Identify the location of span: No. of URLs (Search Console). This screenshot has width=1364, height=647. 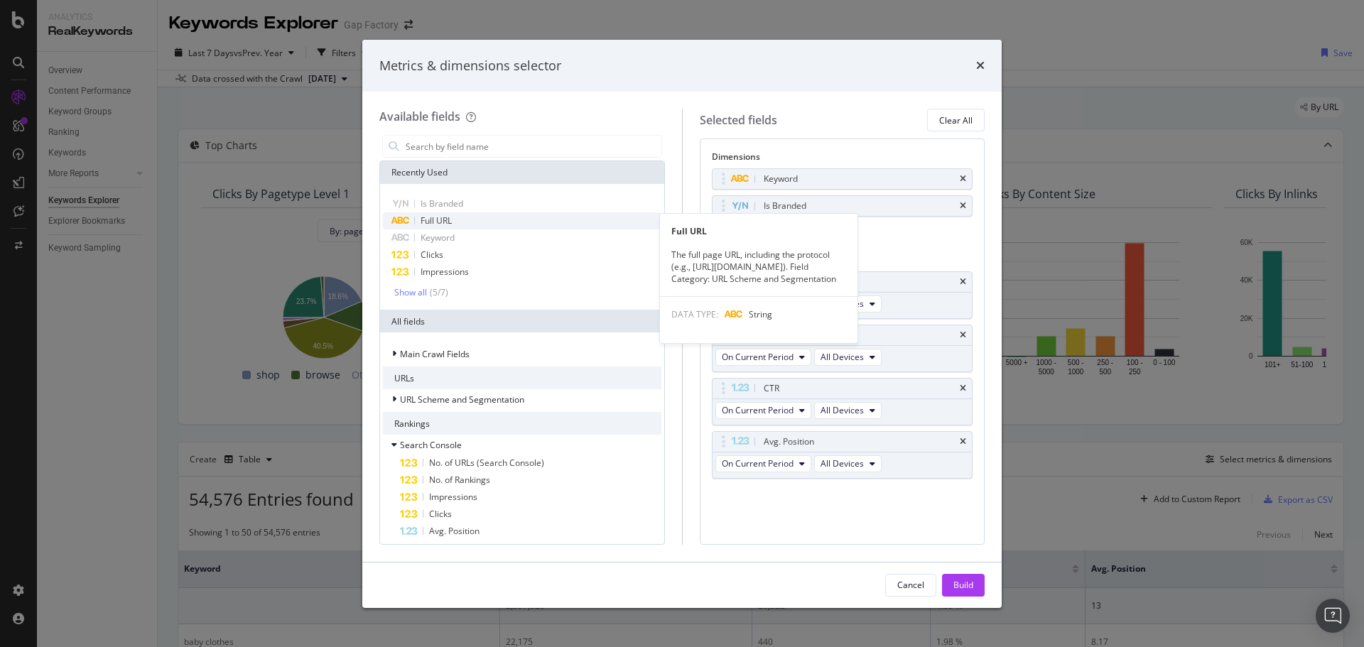
(487, 463).